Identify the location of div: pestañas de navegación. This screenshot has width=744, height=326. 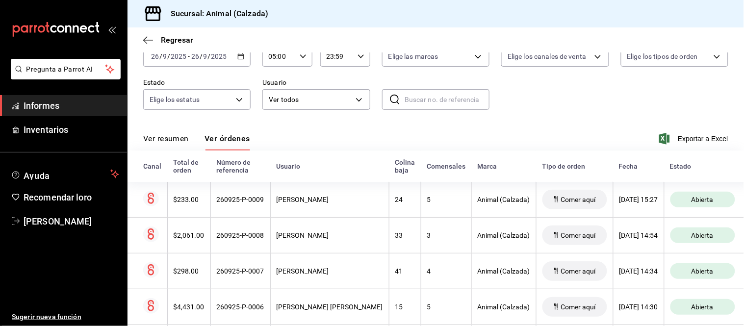
(197, 142).